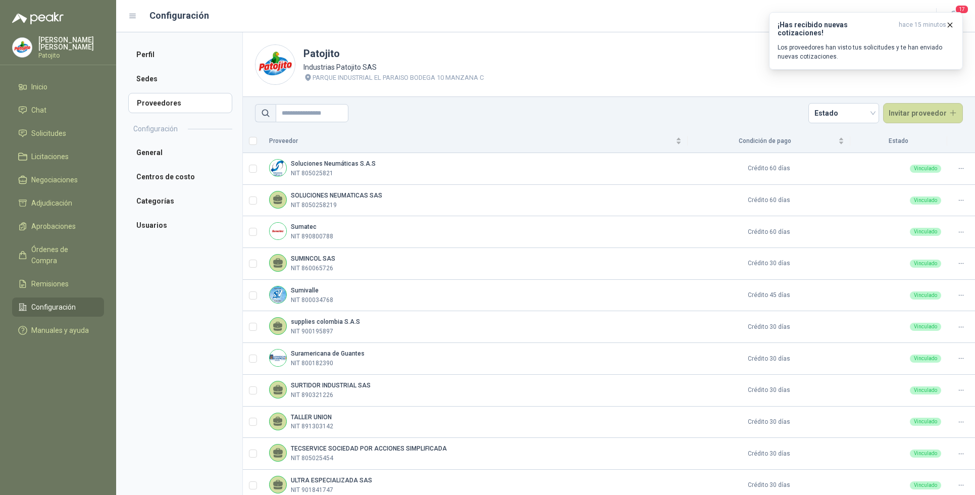  What do you see at coordinates (58, 226) in the screenshot?
I see `a: Aprobaciones` at bounding box center [58, 226].